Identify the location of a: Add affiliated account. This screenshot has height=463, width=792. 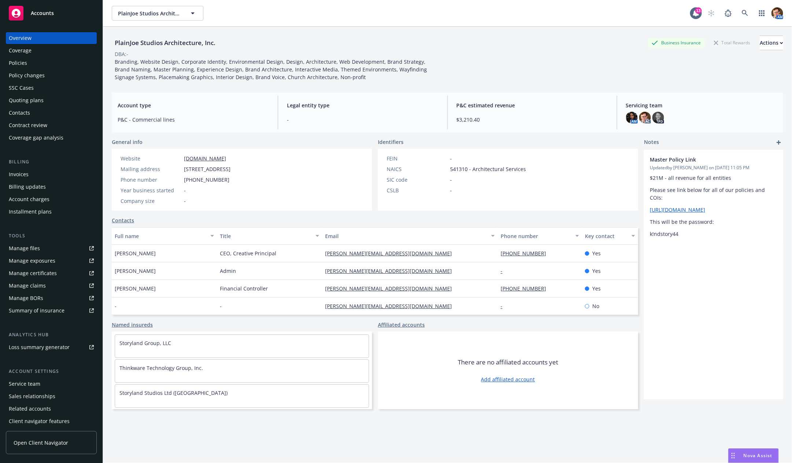
(508, 379).